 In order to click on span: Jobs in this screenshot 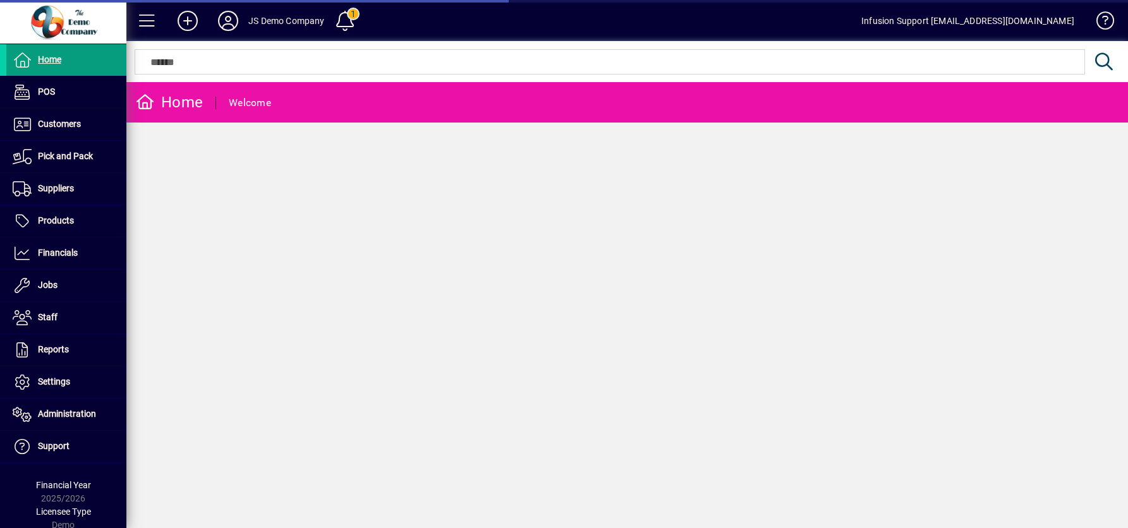, I will do `click(47, 285)`.